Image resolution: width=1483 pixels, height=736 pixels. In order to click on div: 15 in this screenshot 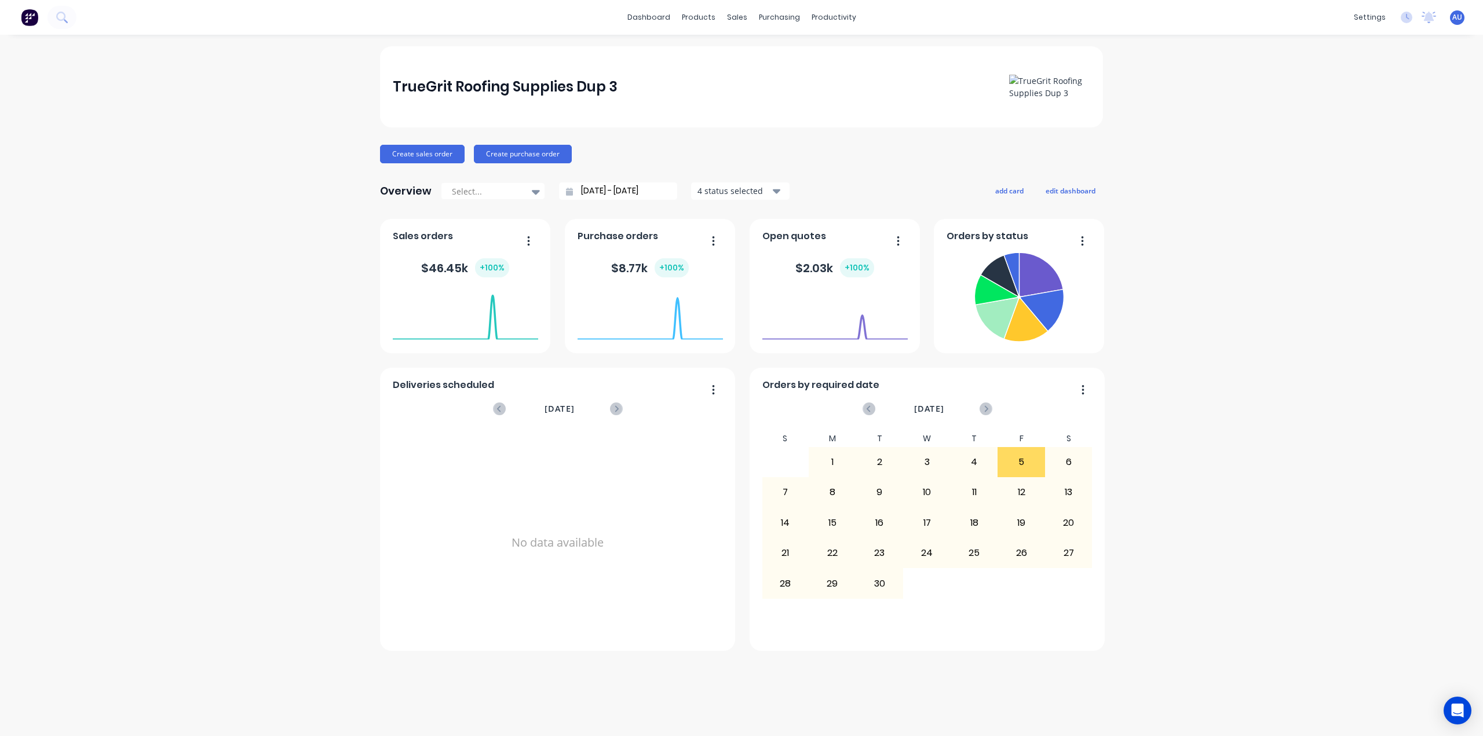, I will do `click(832, 523)`.